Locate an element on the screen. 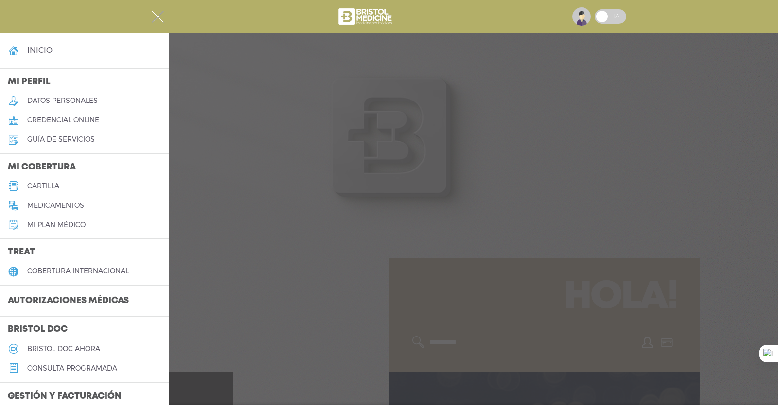 Image resolution: width=778 pixels, height=405 pixels. h5: guía de servicios is located at coordinates (61, 139).